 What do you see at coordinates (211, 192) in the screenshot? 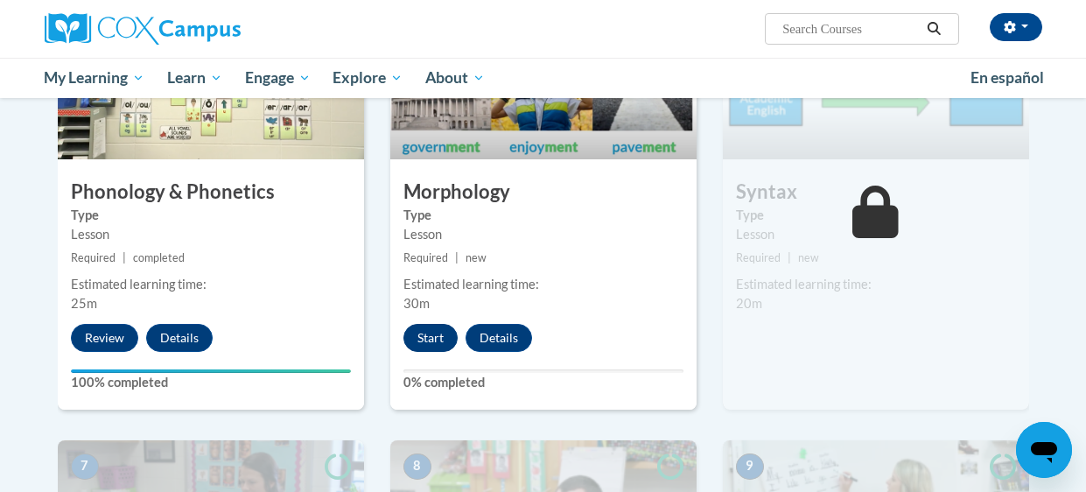
I see `h3: Phonology & Phonetics` at bounding box center [211, 192].